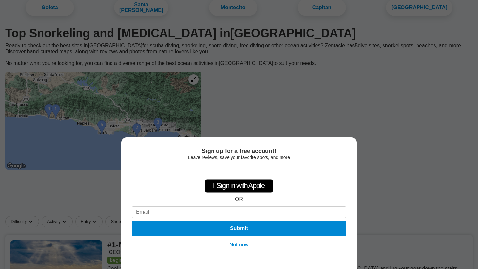 The image size is (478, 269). What do you see at coordinates (239, 157) in the screenshot?
I see `div: Leave reviews, save your favorite spots, and more` at bounding box center [239, 157].